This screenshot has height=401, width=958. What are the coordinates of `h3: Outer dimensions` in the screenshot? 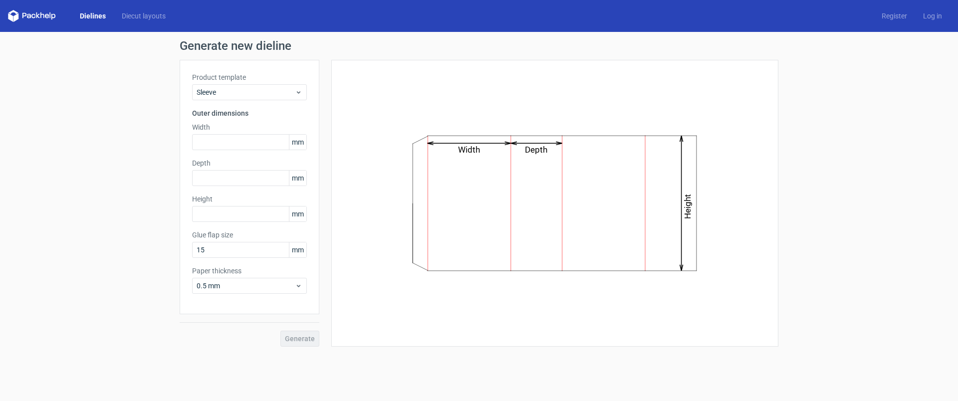 It's located at (249, 113).